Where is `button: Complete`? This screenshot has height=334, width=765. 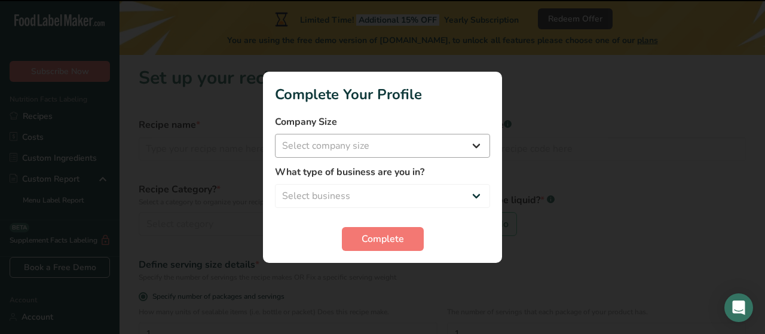
button: Complete is located at coordinates (382, 239).